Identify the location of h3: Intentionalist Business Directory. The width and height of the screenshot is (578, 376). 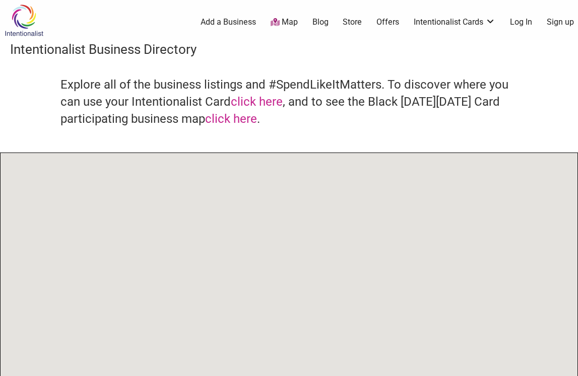
(289, 49).